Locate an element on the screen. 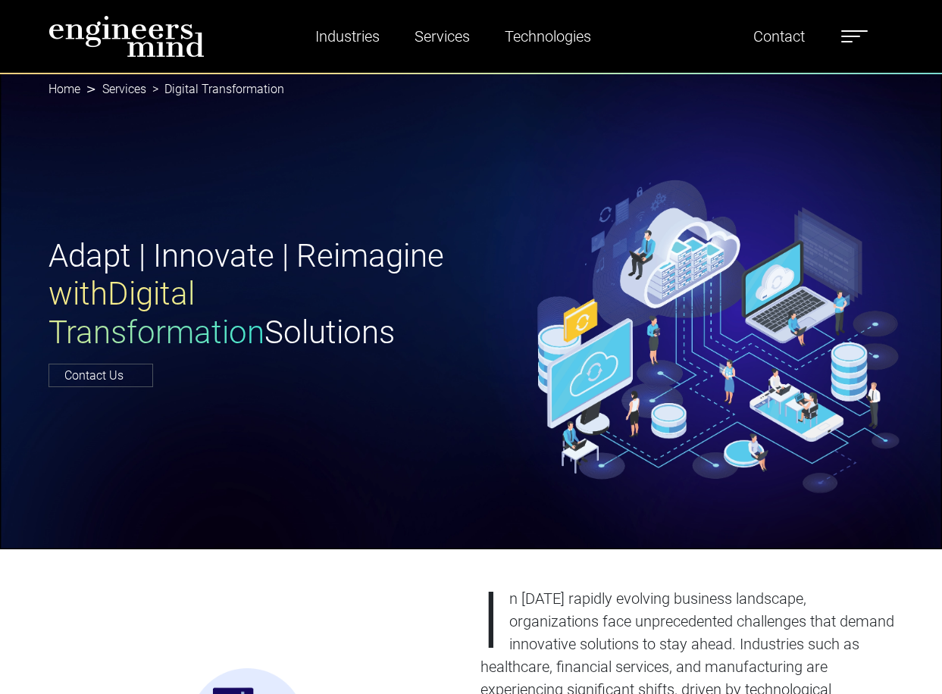 The height and width of the screenshot is (694, 942). nav: breadcrumb is located at coordinates (471, 89).